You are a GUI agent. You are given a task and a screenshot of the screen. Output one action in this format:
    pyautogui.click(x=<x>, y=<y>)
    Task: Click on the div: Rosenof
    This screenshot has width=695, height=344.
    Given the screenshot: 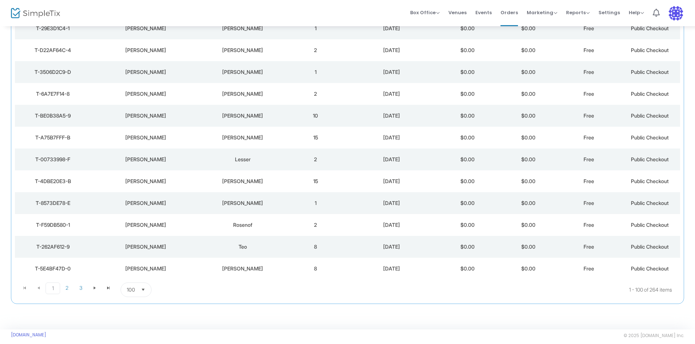 What is the action you would take?
    pyautogui.click(x=242, y=225)
    